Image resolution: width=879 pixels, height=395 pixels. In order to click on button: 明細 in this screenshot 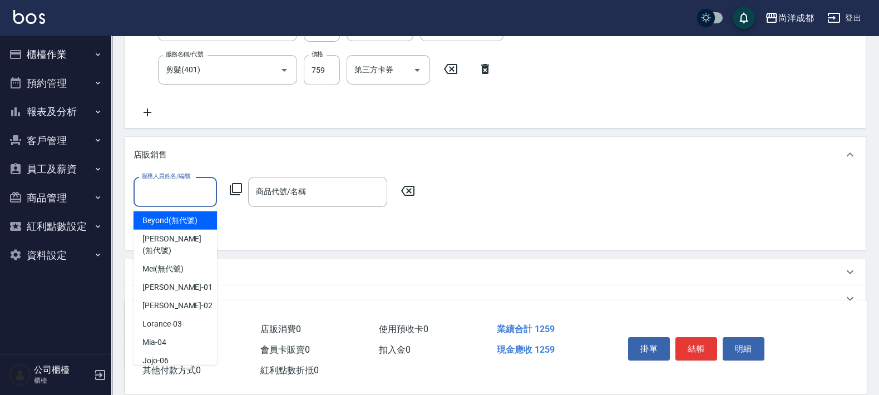, I will do `click(743, 349)`.